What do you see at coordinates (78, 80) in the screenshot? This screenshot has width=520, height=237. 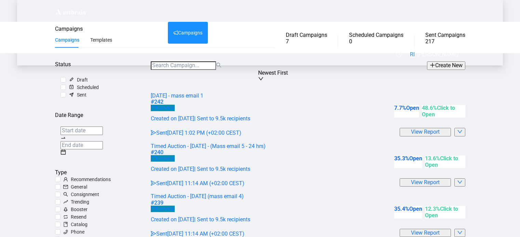 I see `span: Draft` at bounding box center [78, 80].